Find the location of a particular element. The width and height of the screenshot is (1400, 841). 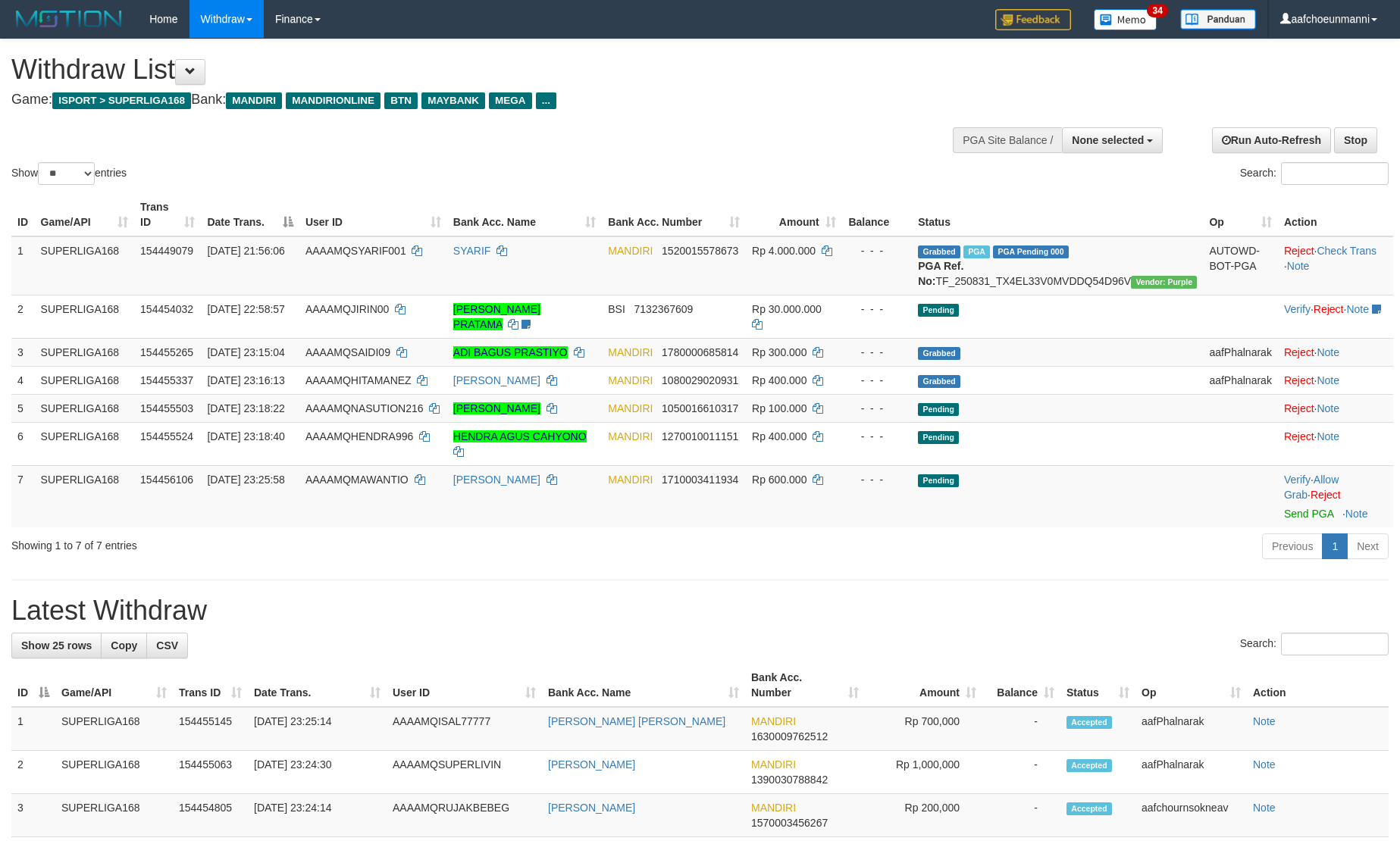

th: ID: activate to sort column descending is located at coordinates (33, 685).